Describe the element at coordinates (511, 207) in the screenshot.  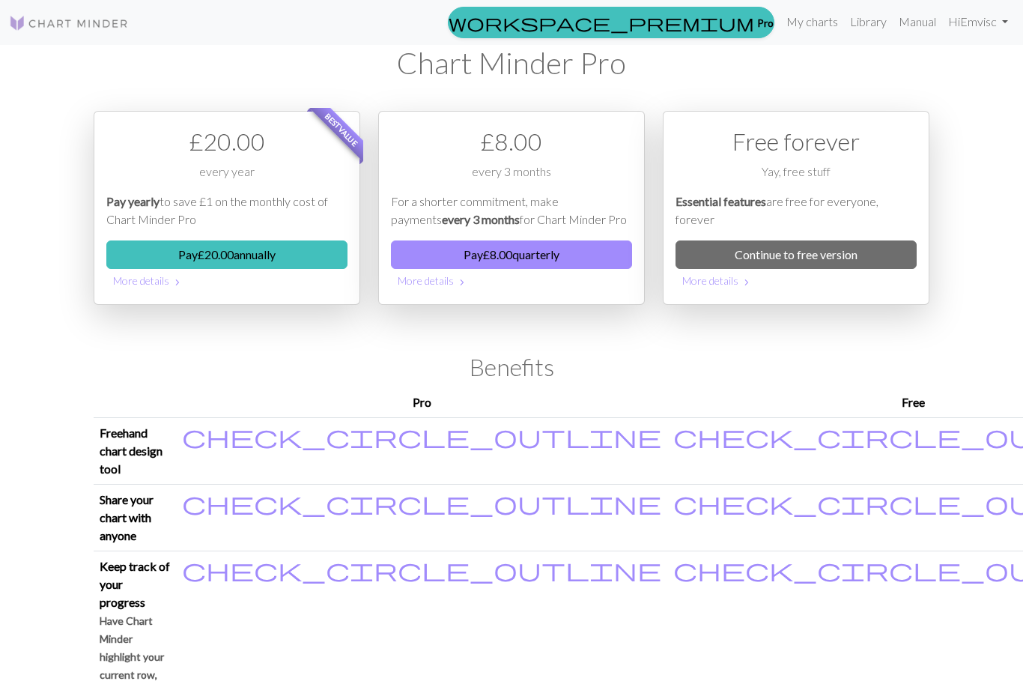
I see `div: Payment option 2` at that location.